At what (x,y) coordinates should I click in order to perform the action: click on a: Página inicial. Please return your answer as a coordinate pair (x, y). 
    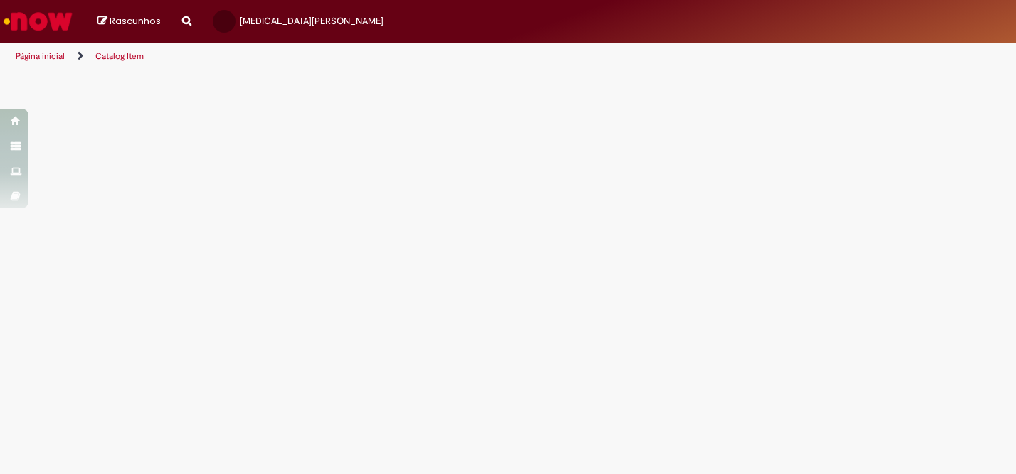
    Looking at the image, I should click on (40, 56).